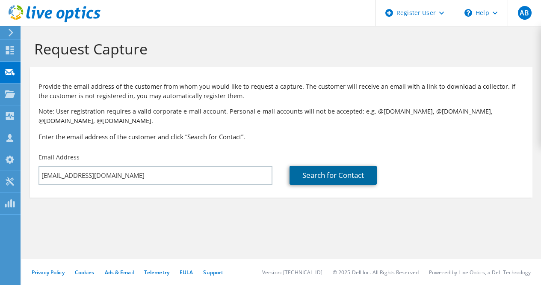 The width and height of the screenshot is (541, 285). What do you see at coordinates (281, 91) in the screenshot?
I see `p: Provide the email address of the customer from whom you would like to request a capture. The cust...` at bounding box center [281, 91].